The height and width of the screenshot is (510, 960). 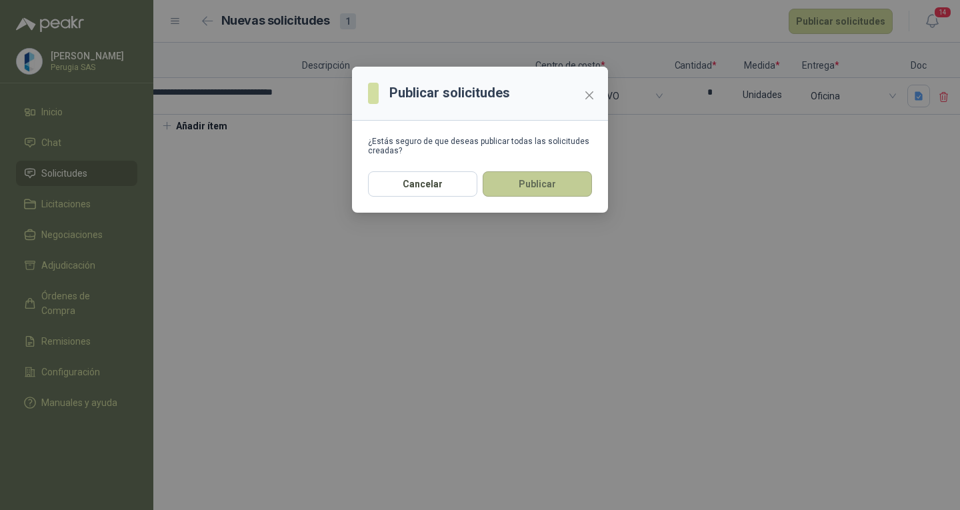 What do you see at coordinates (589, 95) in the screenshot?
I see `span: close` at bounding box center [589, 95].